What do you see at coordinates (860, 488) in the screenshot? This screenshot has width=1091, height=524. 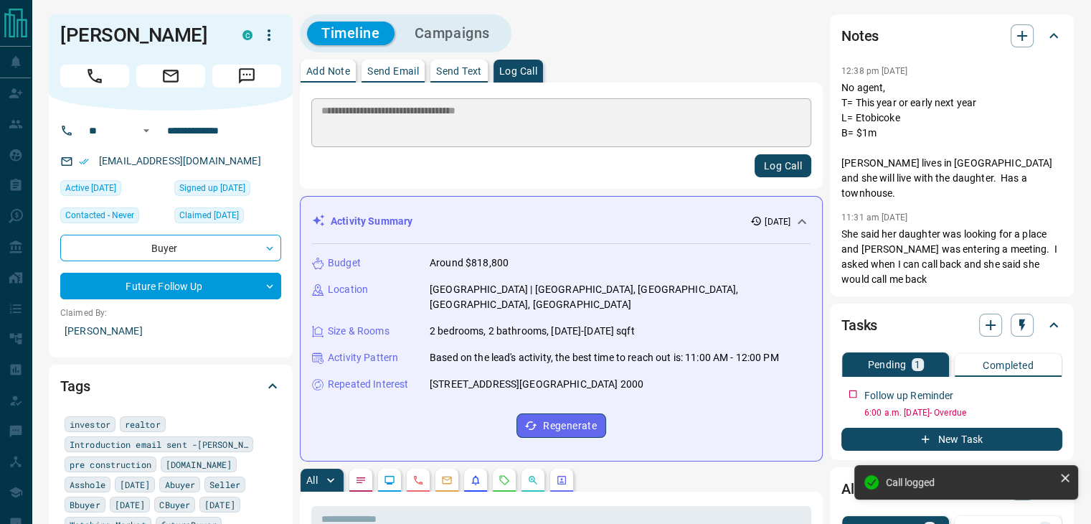 I see `h2: Alerts` at bounding box center [860, 488].